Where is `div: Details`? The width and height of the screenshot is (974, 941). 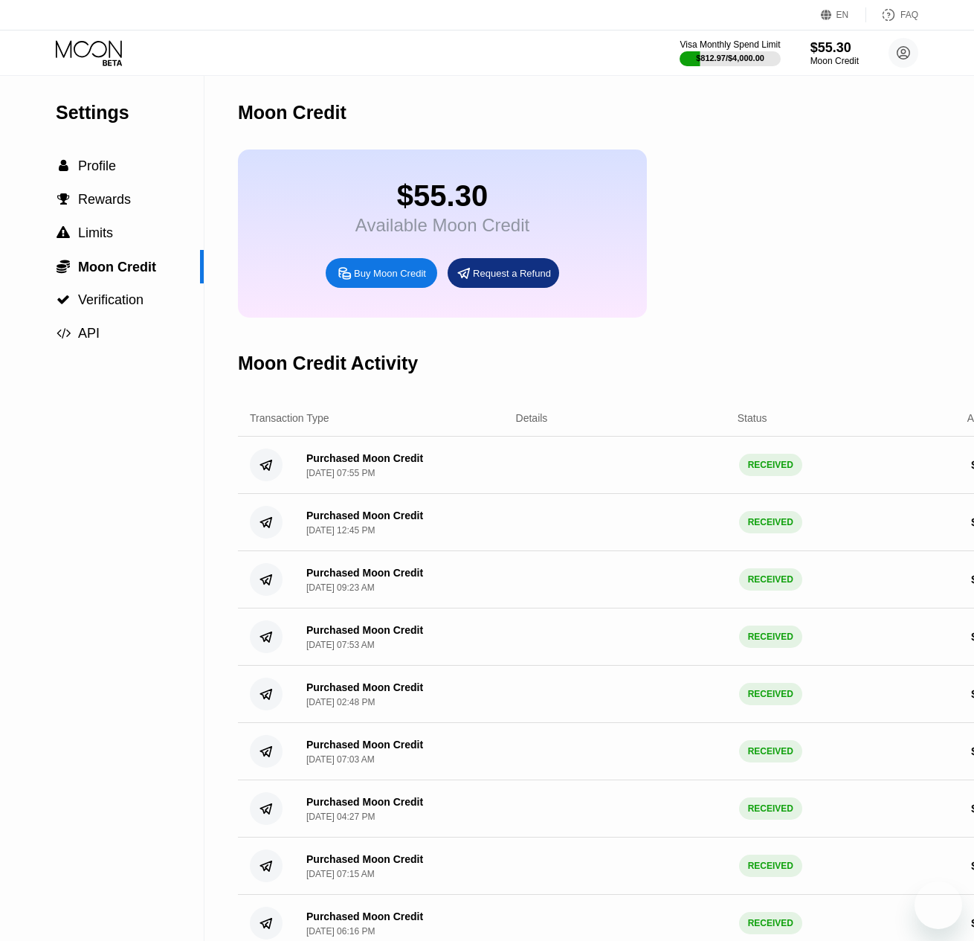 div: Details is located at coordinates (532, 418).